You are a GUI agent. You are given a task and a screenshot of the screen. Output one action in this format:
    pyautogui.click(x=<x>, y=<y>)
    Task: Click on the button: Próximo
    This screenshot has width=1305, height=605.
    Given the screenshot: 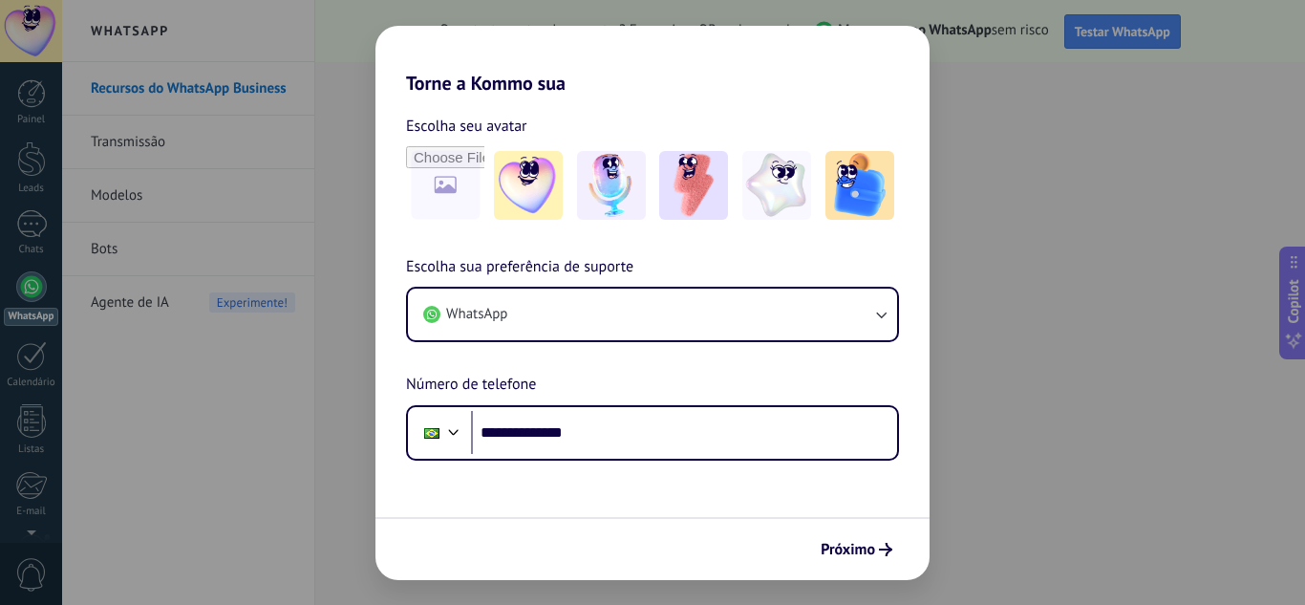 What is the action you would take?
    pyautogui.click(x=856, y=549)
    